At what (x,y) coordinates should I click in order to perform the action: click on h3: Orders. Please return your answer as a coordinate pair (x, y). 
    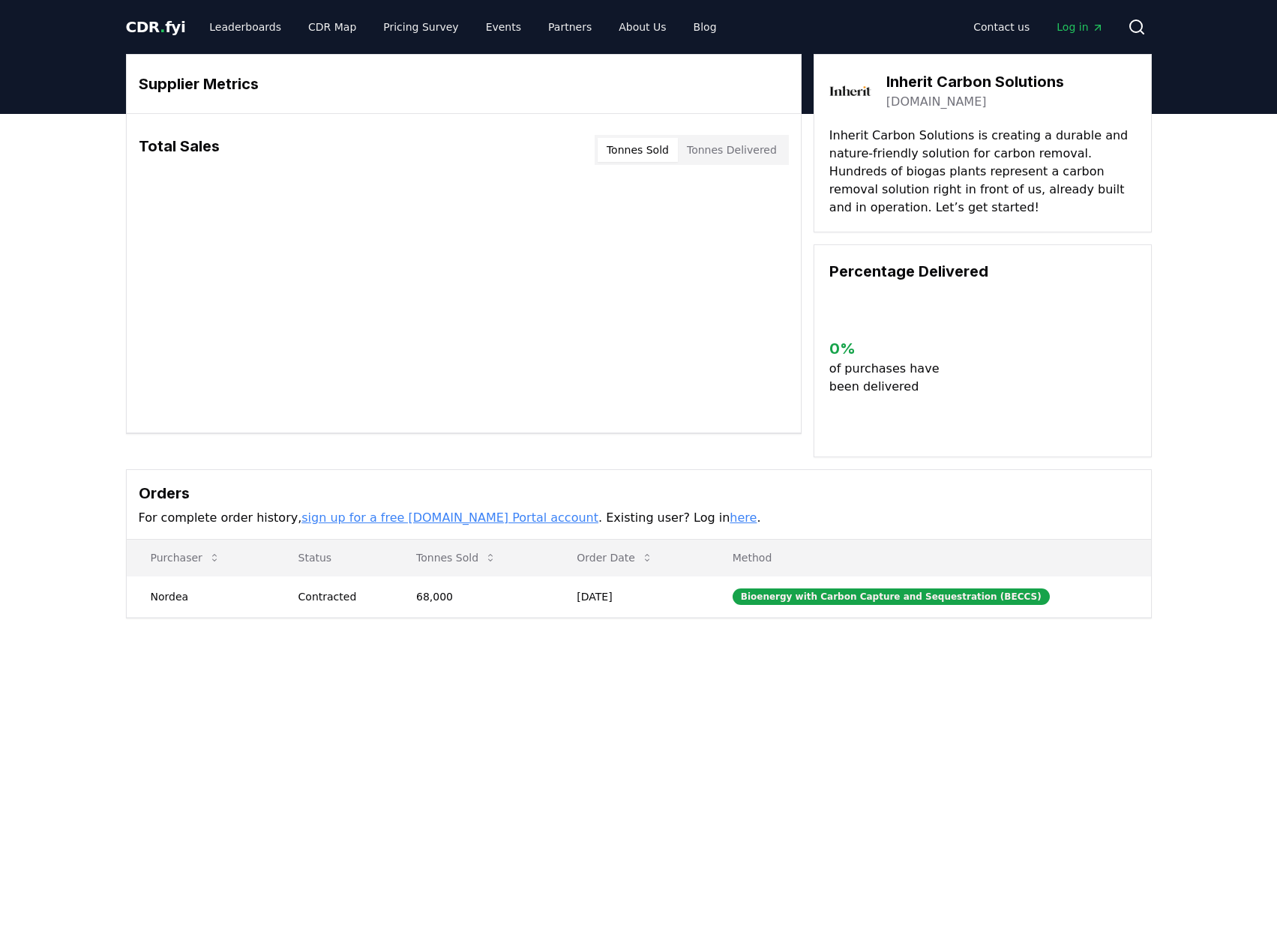
    Looking at the image, I should click on (639, 494).